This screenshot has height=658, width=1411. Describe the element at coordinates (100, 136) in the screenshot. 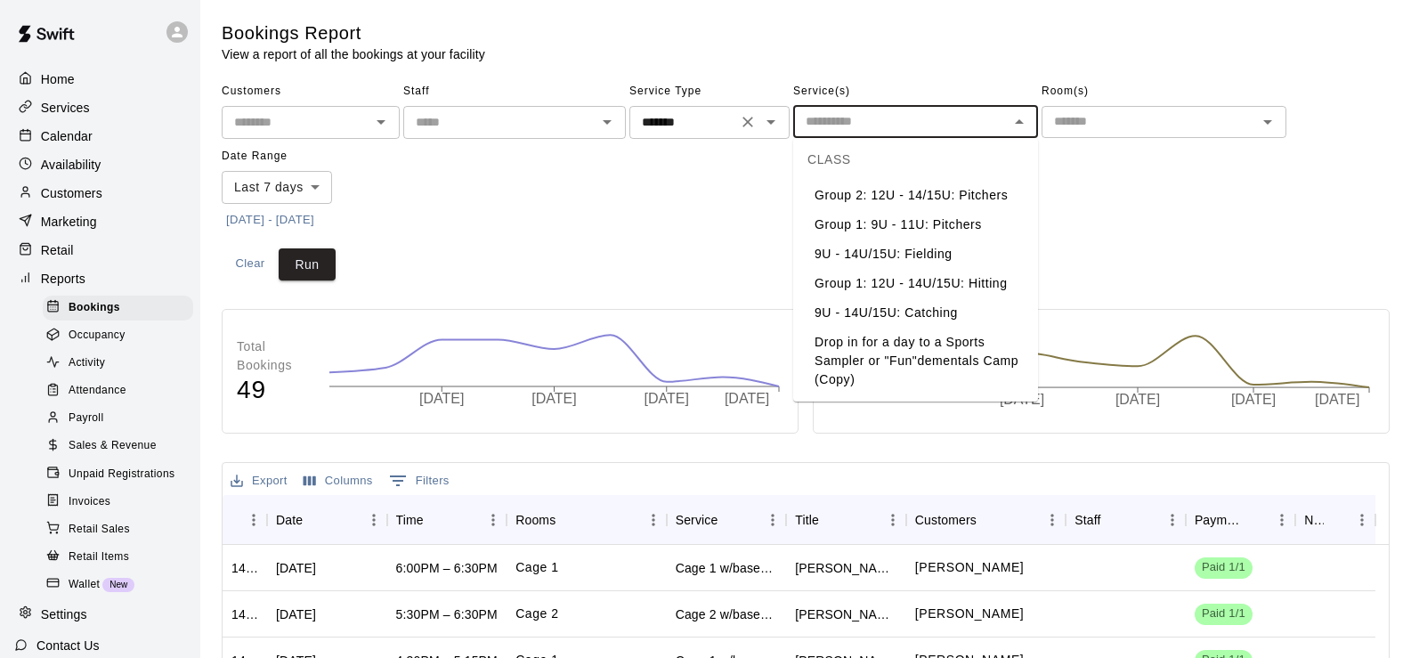

I see `div: Calendar` at that location.